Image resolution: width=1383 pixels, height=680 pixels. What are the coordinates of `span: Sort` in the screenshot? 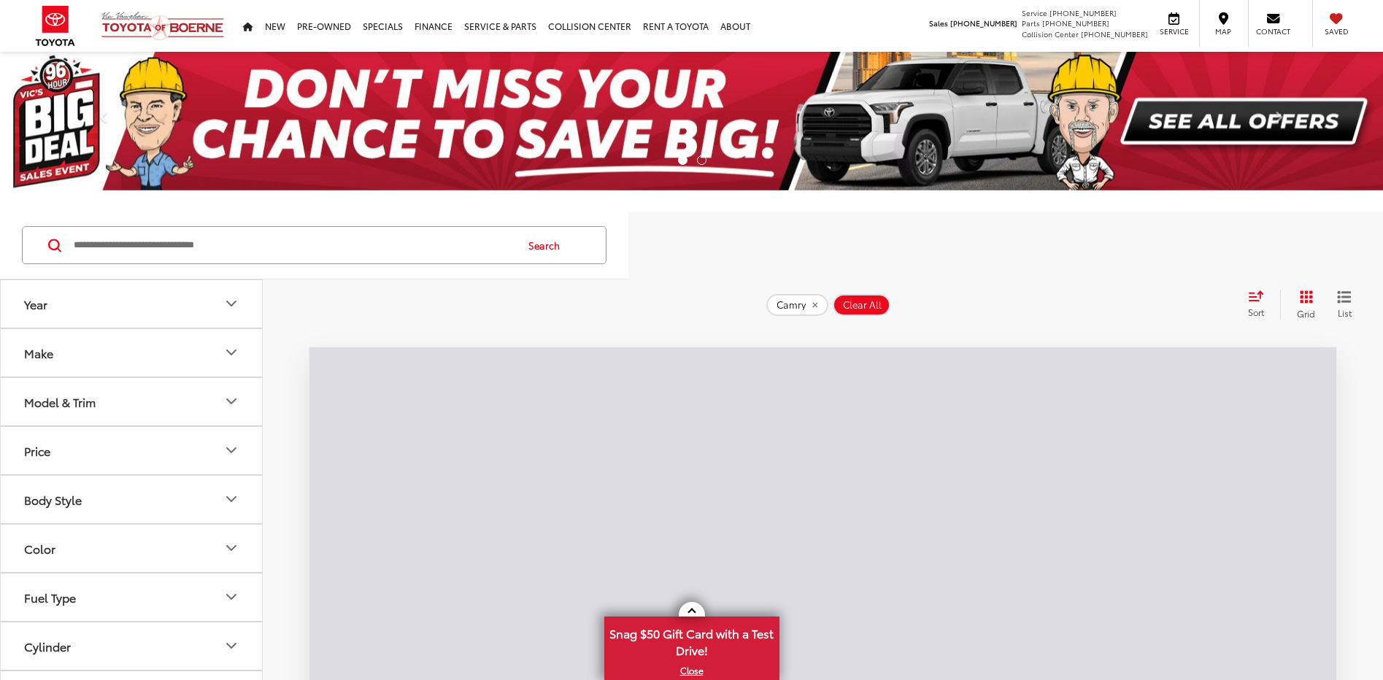 It's located at (1256, 312).